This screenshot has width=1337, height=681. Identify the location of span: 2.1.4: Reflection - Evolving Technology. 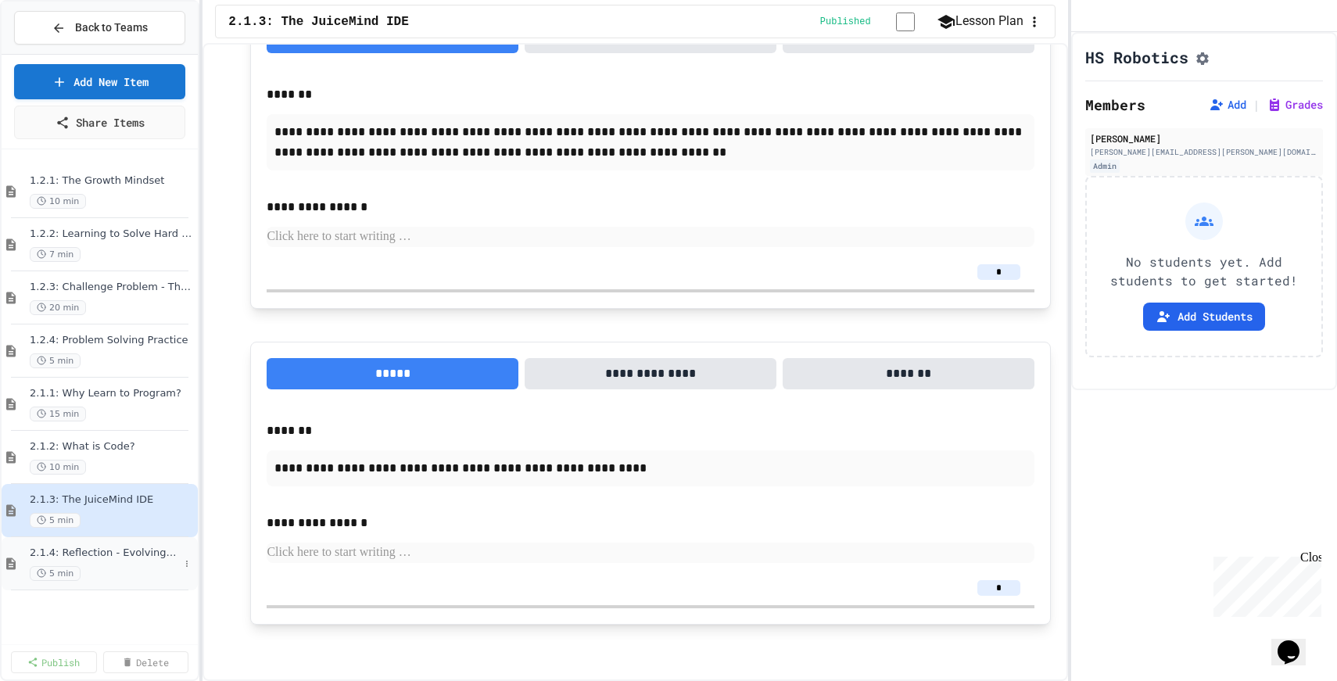
(104, 553).